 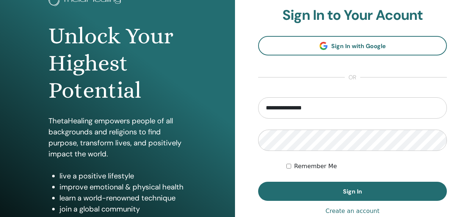 What do you see at coordinates (316, 166) in the screenshot?
I see `label: Remember Me` at bounding box center [316, 166].